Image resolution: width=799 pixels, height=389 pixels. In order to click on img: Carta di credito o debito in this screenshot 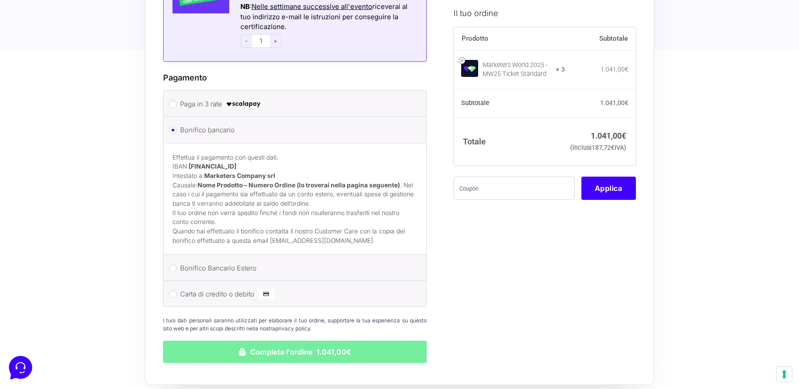, I will do `click(266, 294)`.